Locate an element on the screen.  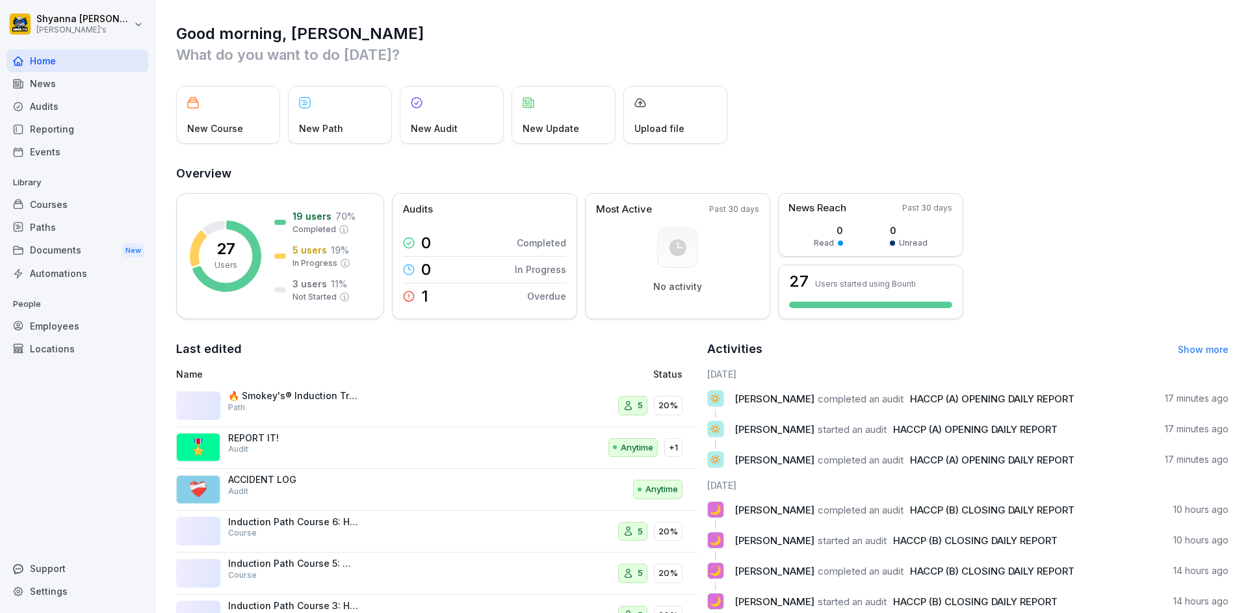
p: Library is located at coordinates (77, 183).